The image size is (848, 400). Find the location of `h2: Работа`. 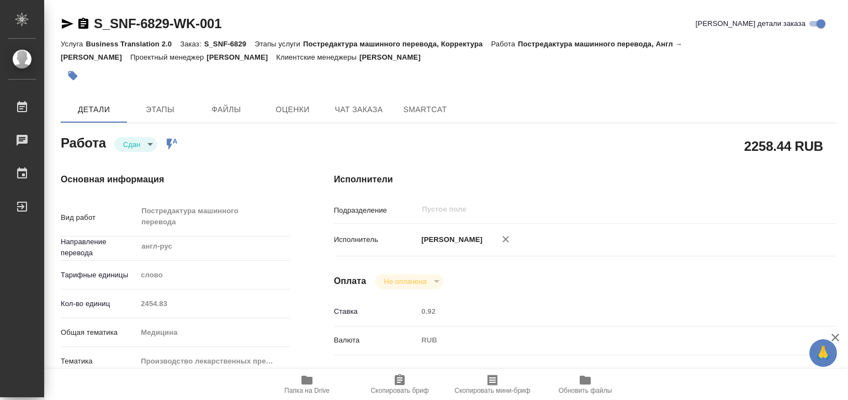

h2: Работа is located at coordinates (83, 142).